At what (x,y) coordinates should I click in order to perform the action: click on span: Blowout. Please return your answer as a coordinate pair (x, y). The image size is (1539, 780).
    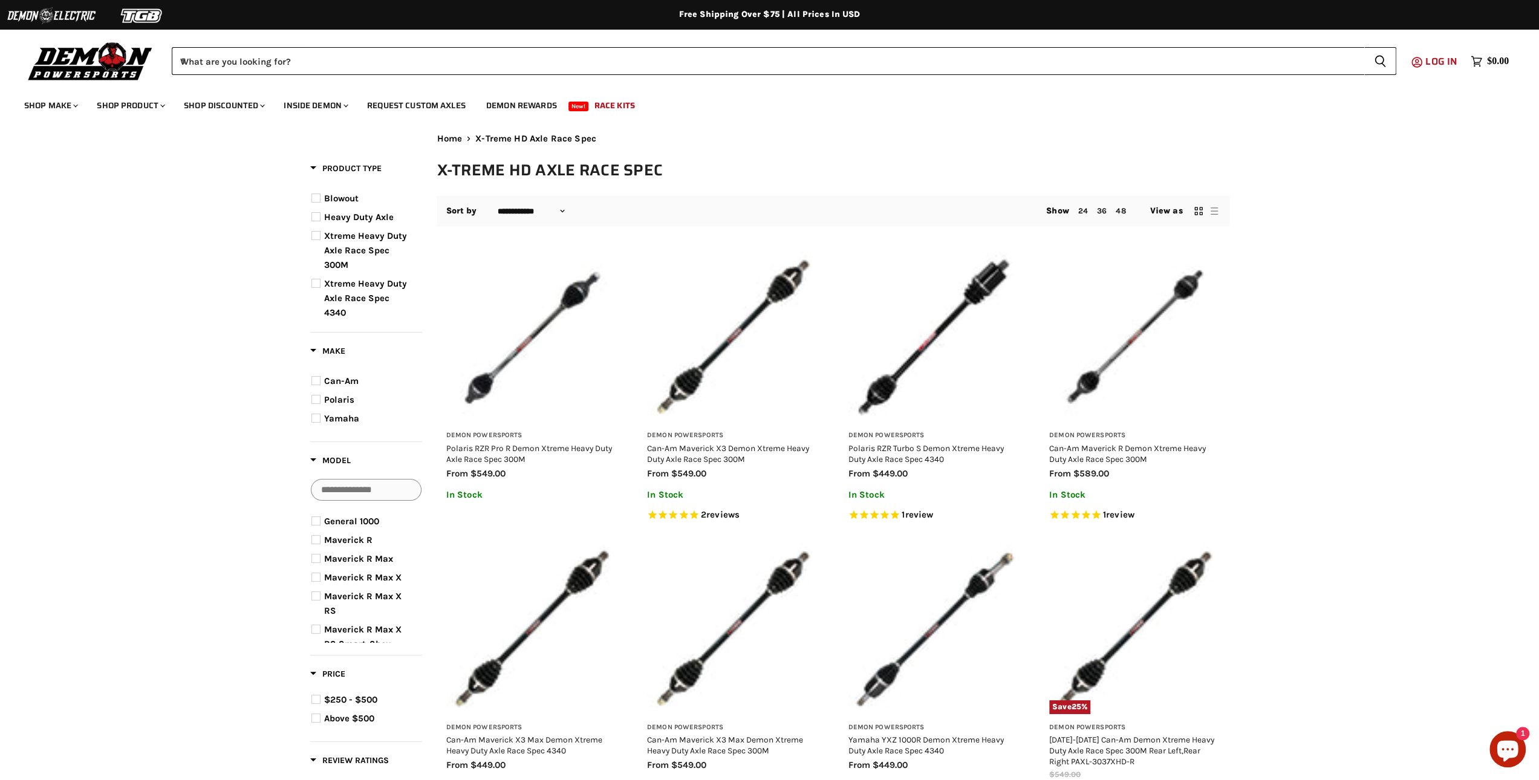
    Looking at the image, I should click on (341, 198).